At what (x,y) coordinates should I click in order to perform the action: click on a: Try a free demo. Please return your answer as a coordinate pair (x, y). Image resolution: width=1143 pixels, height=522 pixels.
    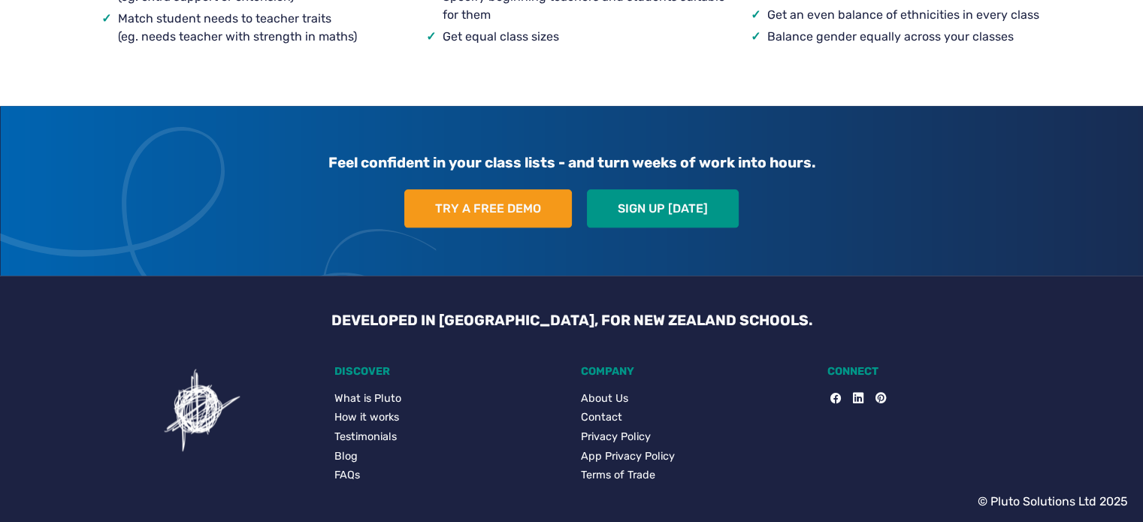
    Looking at the image, I should click on (488, 209).